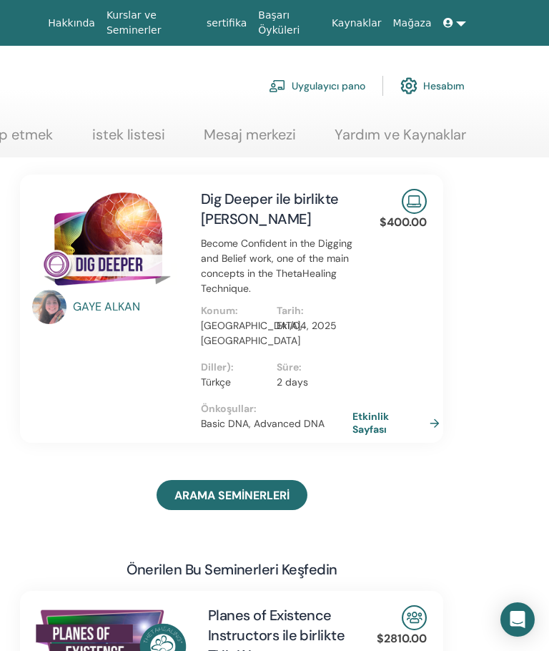 This screenshot has width=549, height=651. What do you see at coordinates (403, 222) in the screenshot?
I see `p: $400.00` at bounding box center [403, 222].